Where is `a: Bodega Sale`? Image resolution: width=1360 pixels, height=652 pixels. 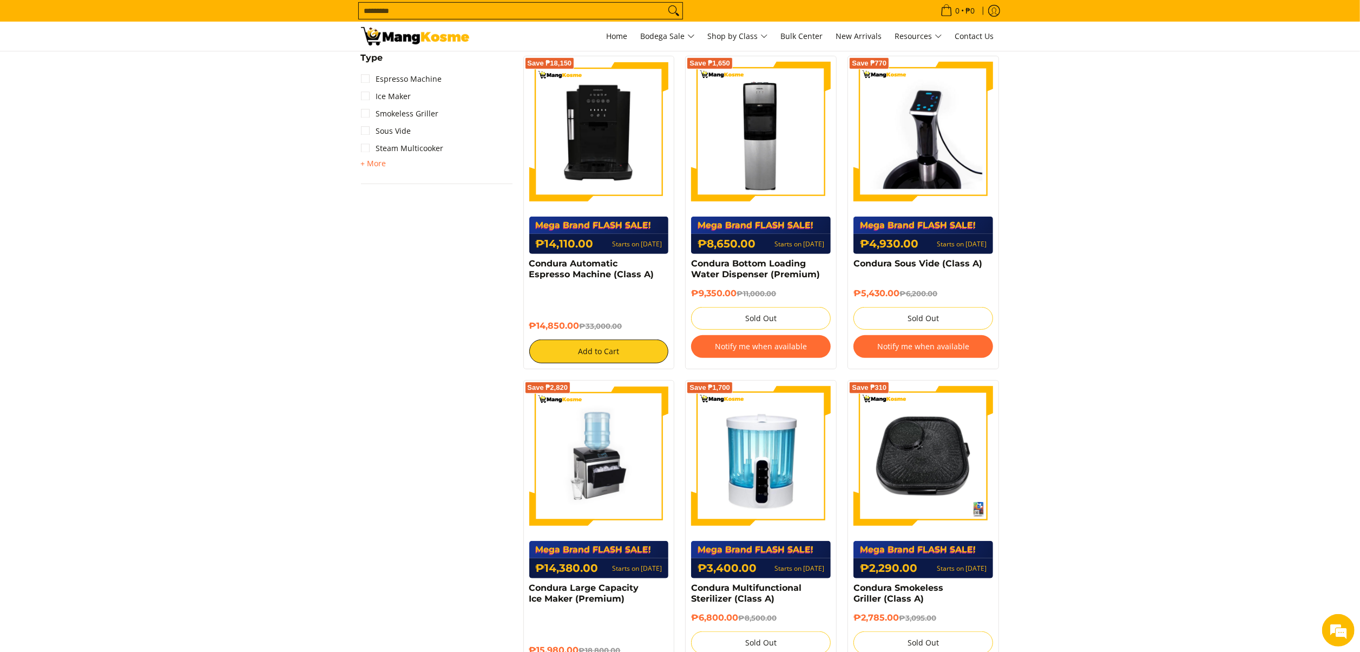 a: Bodega Sale is located at coordinates (668, 36).